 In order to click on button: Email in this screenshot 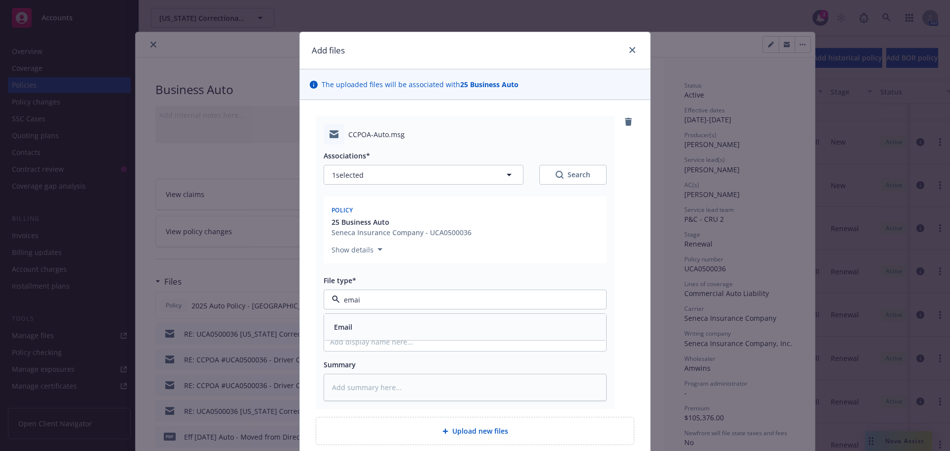, I will do `click(343, 327)`.